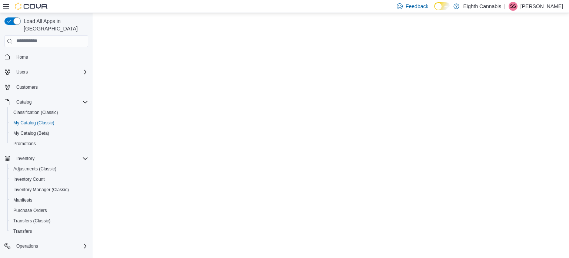  What do you see at coordinates (34, 123) in the screenshot?
I see `a: My Catalog (Classic)` at bounding box center [34, 123].